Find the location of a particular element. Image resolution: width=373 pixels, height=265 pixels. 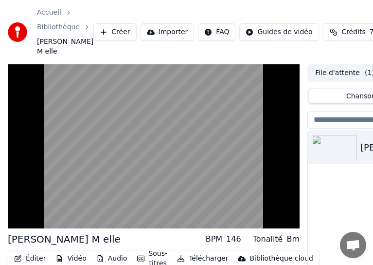

div: Tonalité is located at coordinates (268, 239).